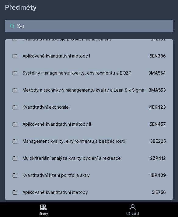 The width and height of the screenshot is (178, 217). What do you see at coordinates (83, 90) in the screenshot?
I see `div: Metody a techniky v managementu kvality a Lean Six Sigma` at bounding box center [83, 90].